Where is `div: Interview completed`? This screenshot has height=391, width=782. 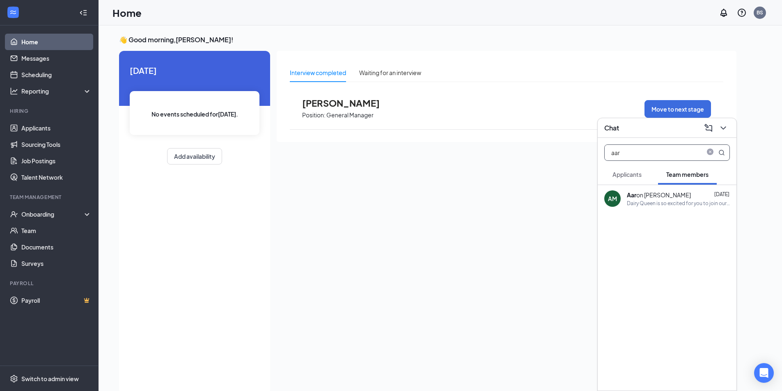
div: Interview completed is located at coordinates (318, 73).